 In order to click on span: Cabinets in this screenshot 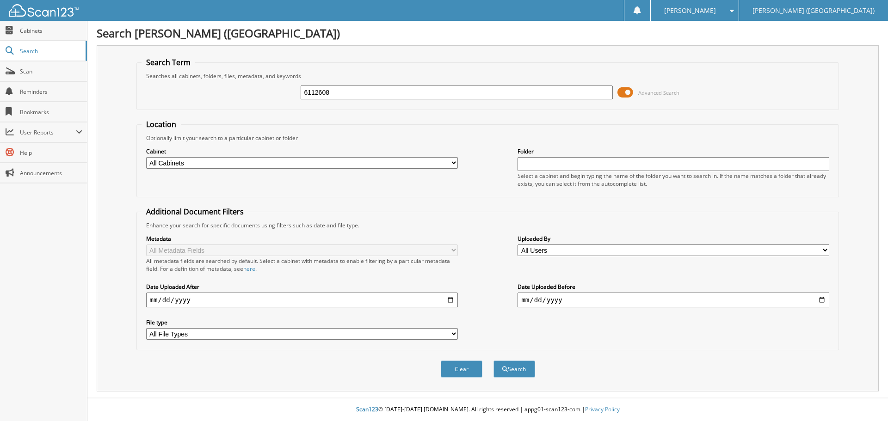, I will do `click(51, 31)`.